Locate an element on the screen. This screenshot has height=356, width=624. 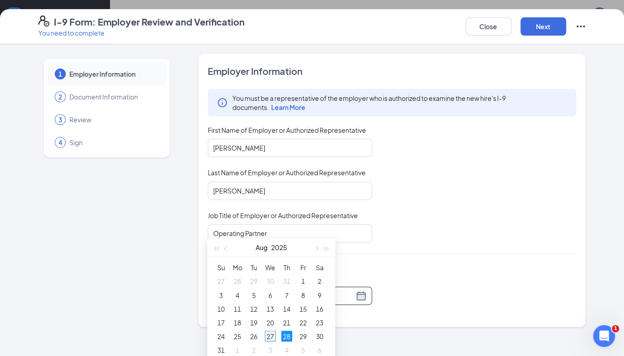
div: 9 is located at coordinates (320, 295).